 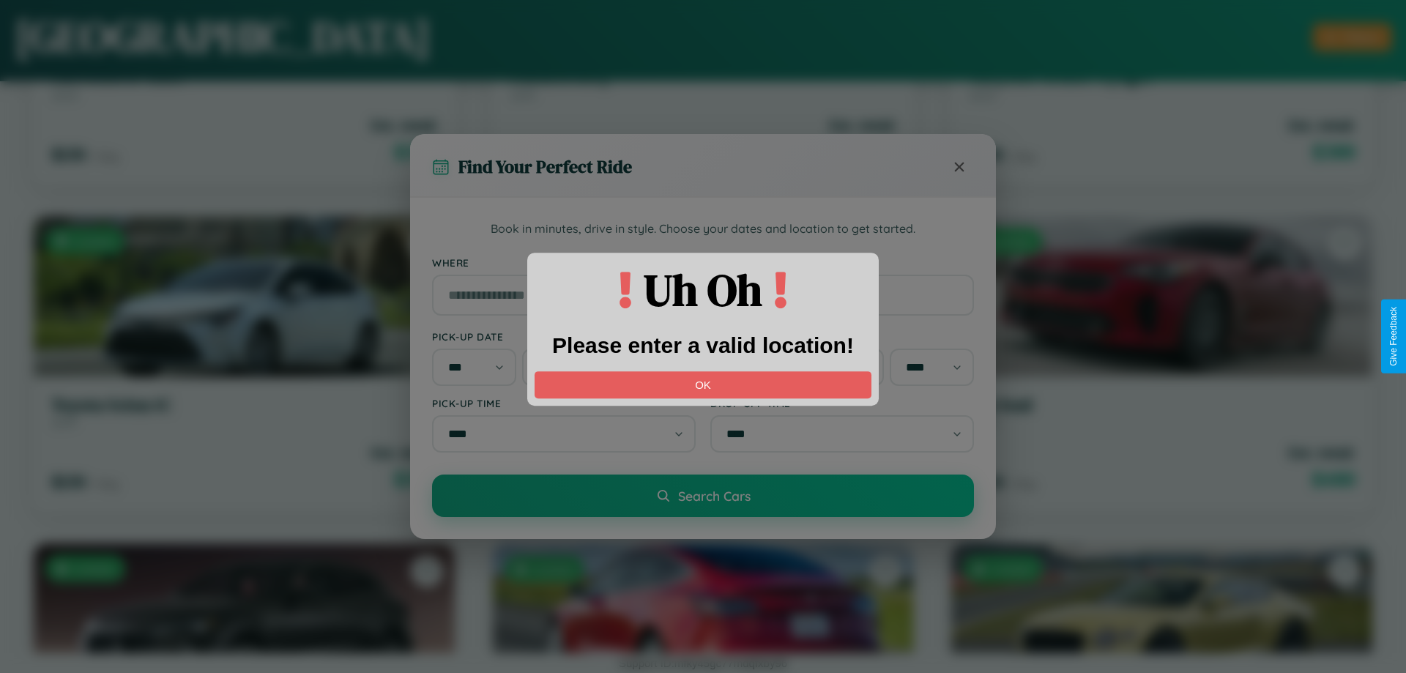 What do you see at coordinates (545, 166) in the screenshot?
I see `h3: Find Your Perfect Ride` at bounding box center [545, 166].